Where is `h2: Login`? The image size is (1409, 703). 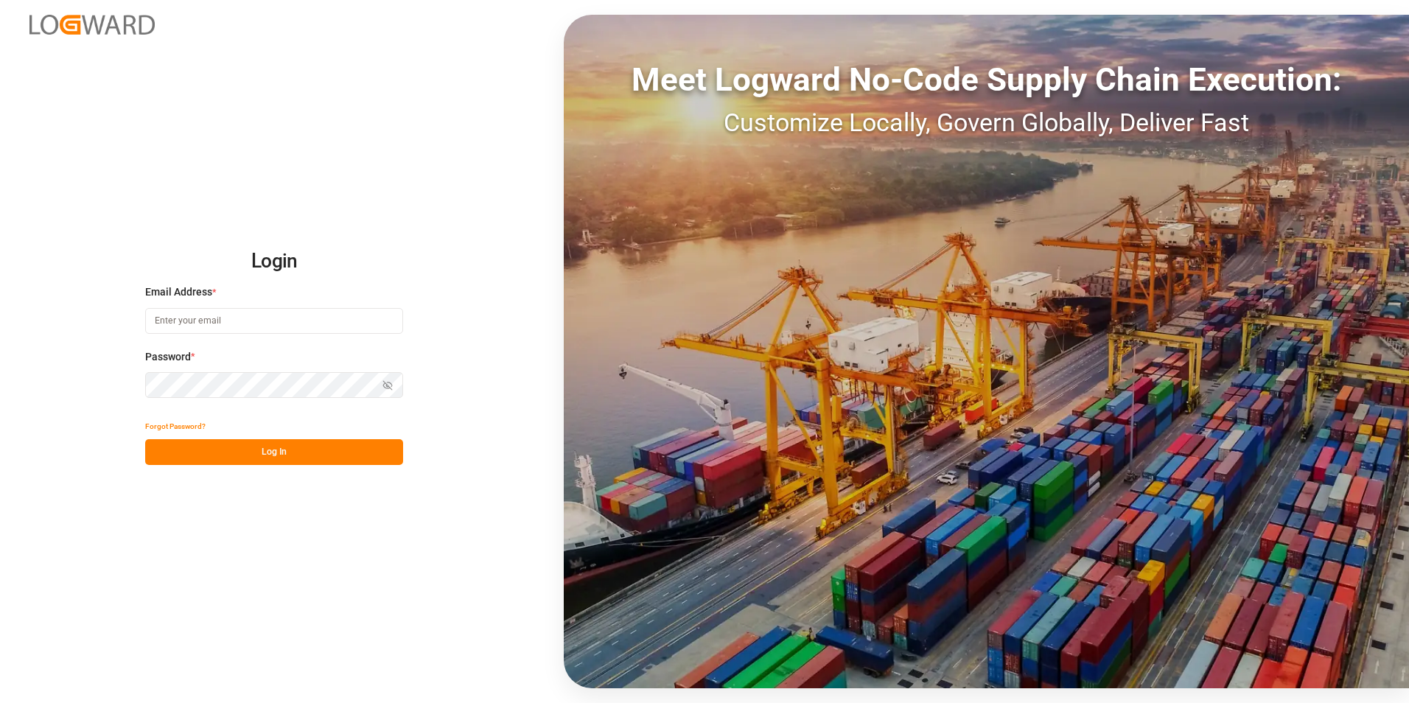
h2: Login is located at coordinates (274, 262).